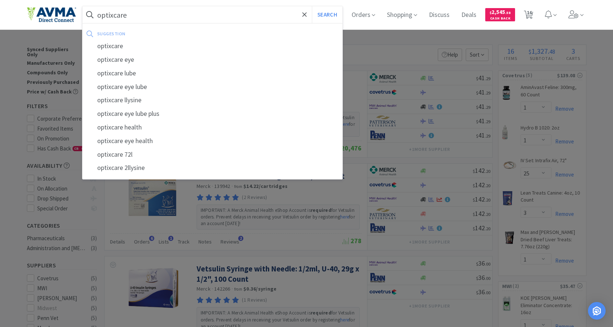  Describe the element at coordinates (500, 15) in the screenshot. I see `a: $2,545.58Cash Back` at that location.